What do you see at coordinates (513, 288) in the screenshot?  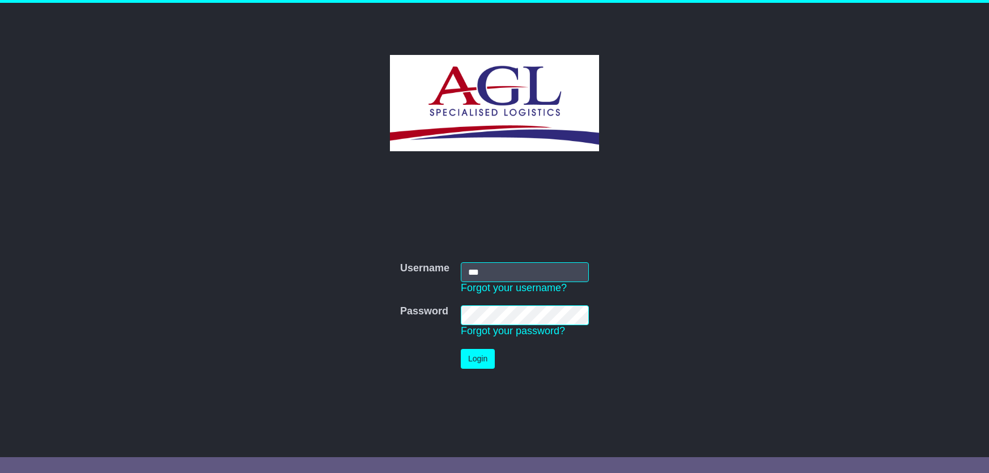 I see `a: Forgot your username?` at bounding box center [513, 288].